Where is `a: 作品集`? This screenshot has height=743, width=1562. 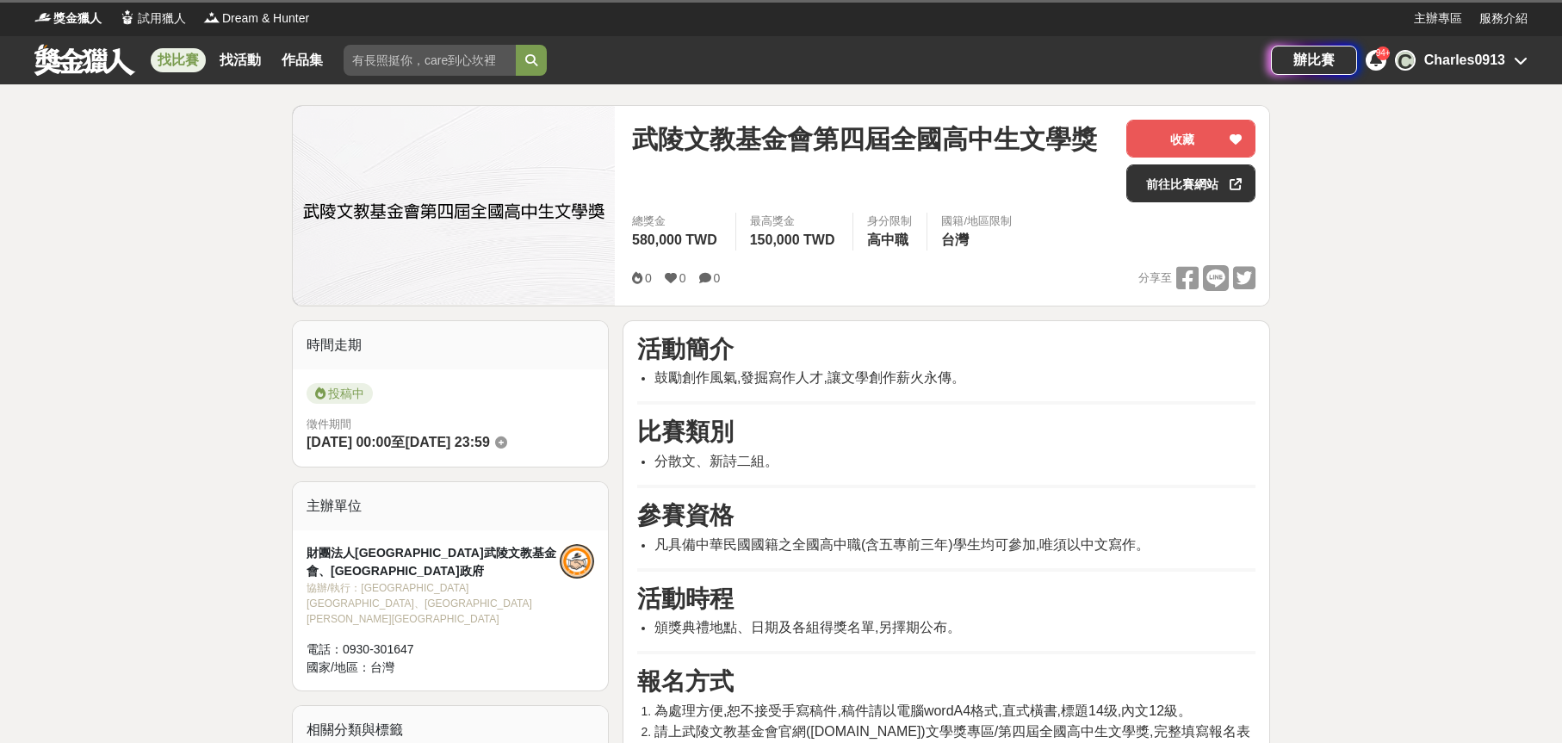
a: 作品集 is located at coordinates (302, 60).